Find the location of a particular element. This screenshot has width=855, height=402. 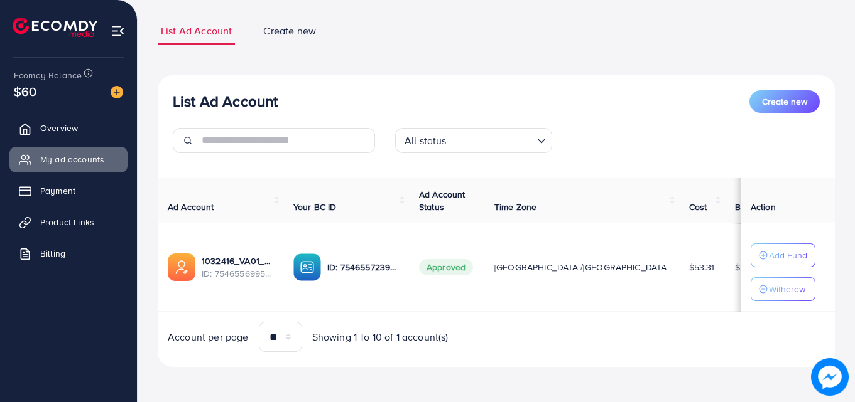

a: Product Links is located at coordinates (68, 222).